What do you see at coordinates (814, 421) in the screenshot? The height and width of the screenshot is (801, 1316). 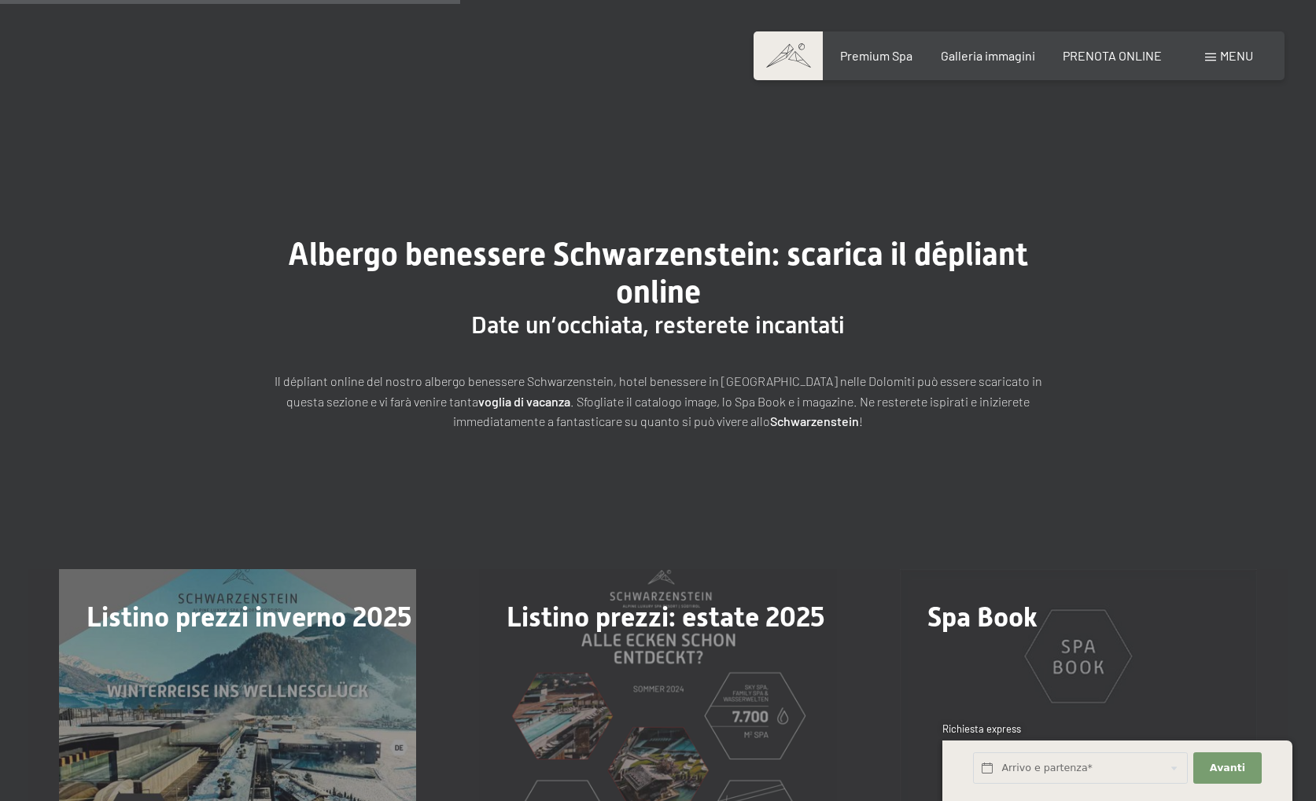 I see `strong: Schwarzenstein` at bounding box center [814, 421].